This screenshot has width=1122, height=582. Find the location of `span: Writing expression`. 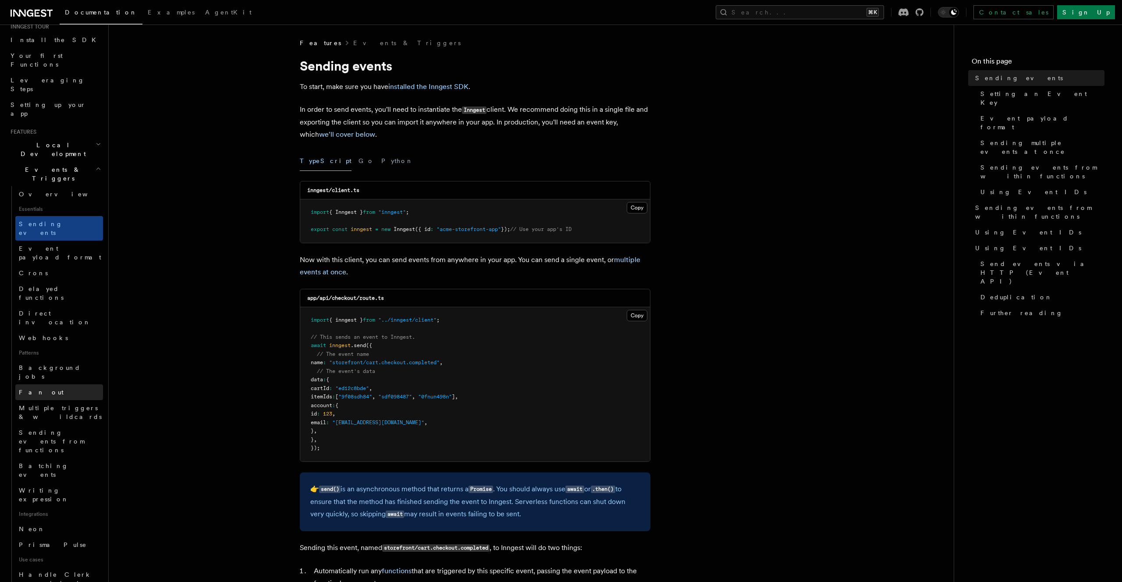

span: Writing expression is located at coordinates (44, 495).